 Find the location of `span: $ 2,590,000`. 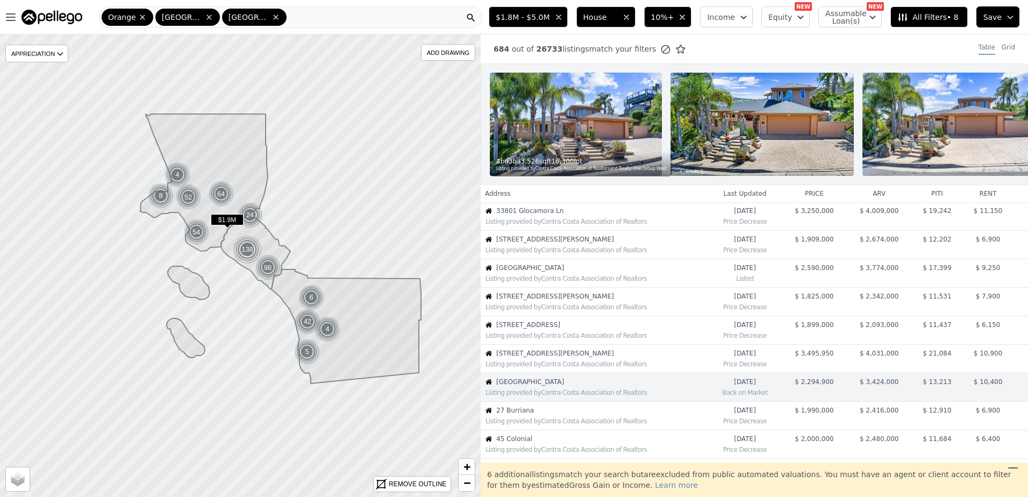

span: $ 2,590,000 is located at coordinates (814, 268).